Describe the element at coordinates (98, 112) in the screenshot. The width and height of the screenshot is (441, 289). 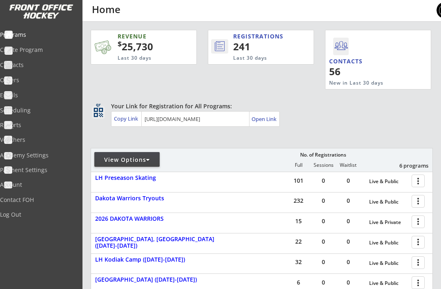
I see `button: qr_code` at that location.